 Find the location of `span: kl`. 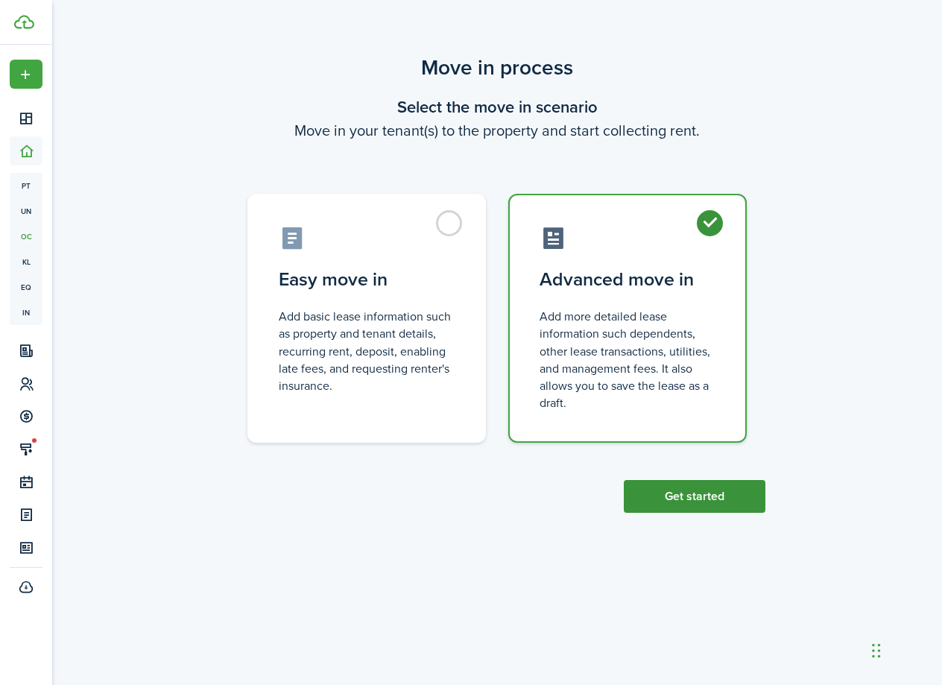

span: kl is located at coordinates (26, 262).